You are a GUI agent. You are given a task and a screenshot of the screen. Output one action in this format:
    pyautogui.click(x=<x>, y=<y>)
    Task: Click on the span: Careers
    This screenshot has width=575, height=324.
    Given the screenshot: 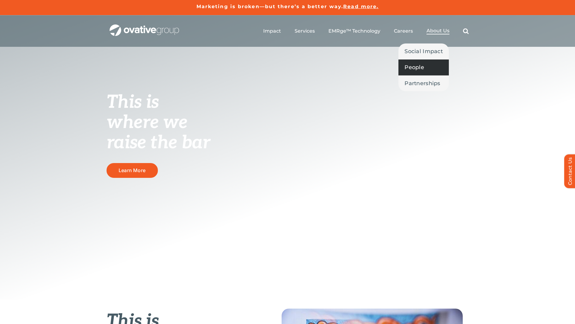 What is the action you would take?
    pyautogui.click(x=404, y=31)
    